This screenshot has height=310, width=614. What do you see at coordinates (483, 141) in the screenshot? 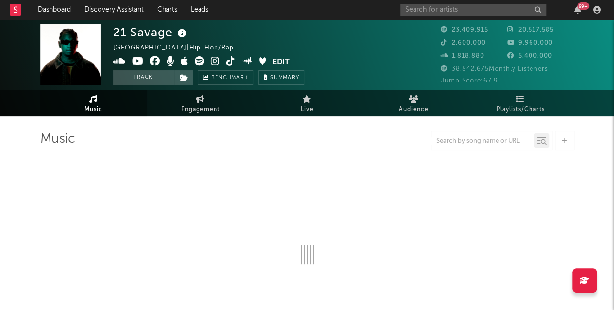
I see `input: Search by song name or URL` at bounding box center [483, 141].